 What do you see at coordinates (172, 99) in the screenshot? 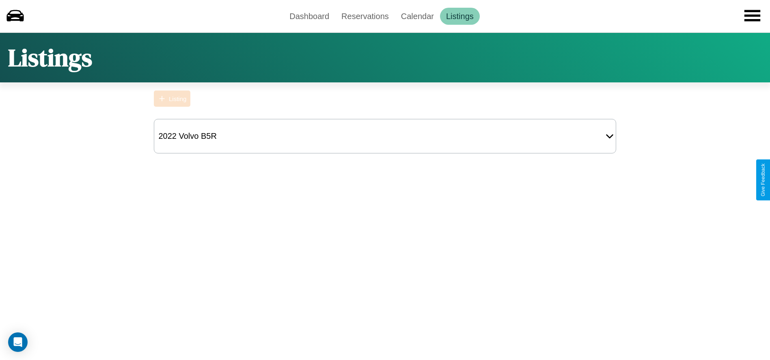
I see `button: Listing` at bounding box center [172, 99].